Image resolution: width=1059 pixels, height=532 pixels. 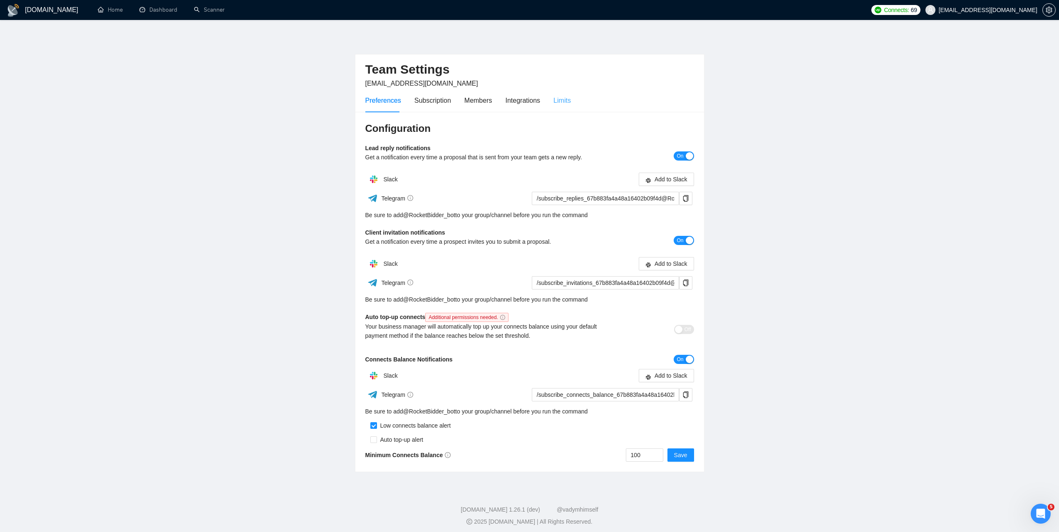 I want to click on span: setting, so click(x=1049, y=10).